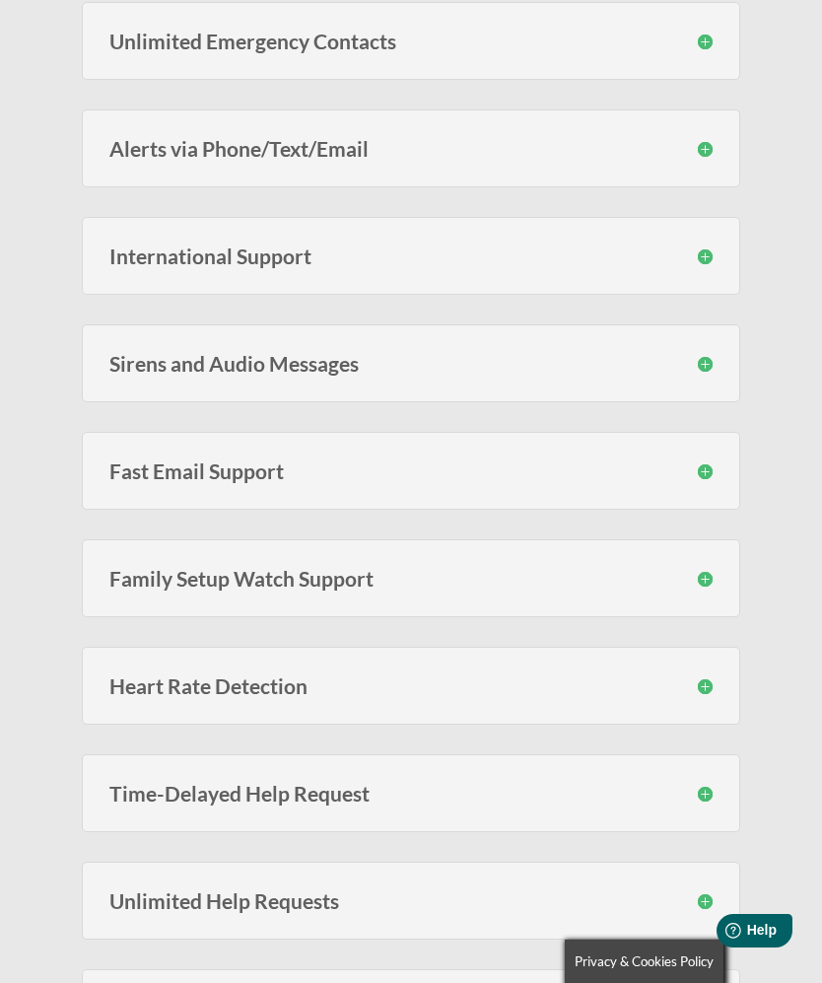 The width and height of the screenshot is (822, 983). Describe the element at coordinates (410, 470) in the screenshot. I see `h3: Fast Email Support` at that location.